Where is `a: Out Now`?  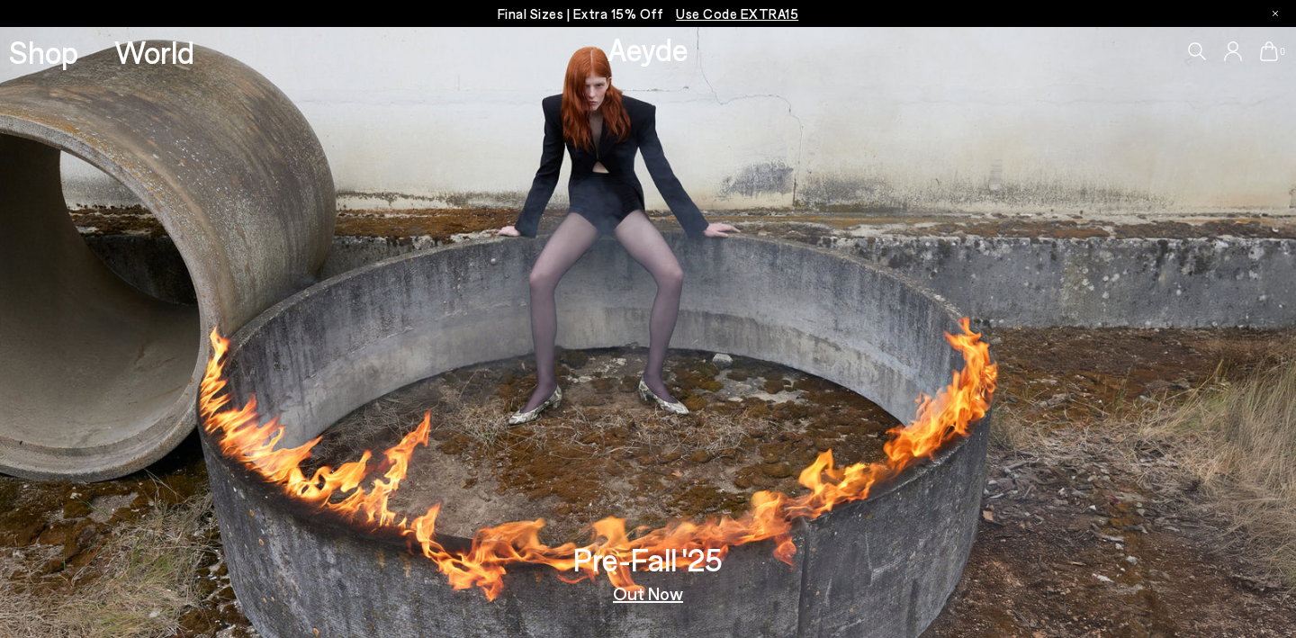 a: Out Now is located at coordinates (648, 593).